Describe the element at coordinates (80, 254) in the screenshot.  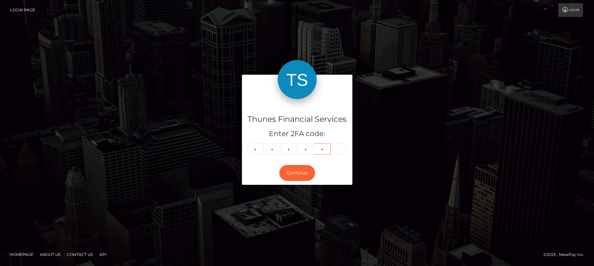
I see `a: Contact Us` at that location.